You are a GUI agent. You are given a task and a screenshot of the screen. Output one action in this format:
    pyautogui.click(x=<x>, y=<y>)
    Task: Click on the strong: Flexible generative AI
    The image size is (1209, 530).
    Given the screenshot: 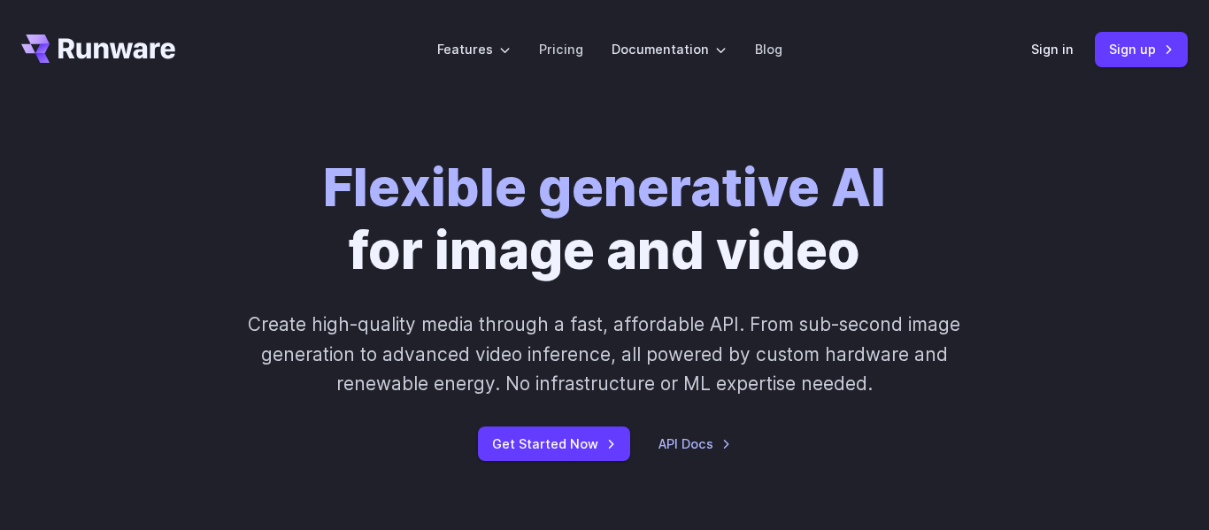 What is the action you would take?
    pyautogui.click(x=604, y=187)
    